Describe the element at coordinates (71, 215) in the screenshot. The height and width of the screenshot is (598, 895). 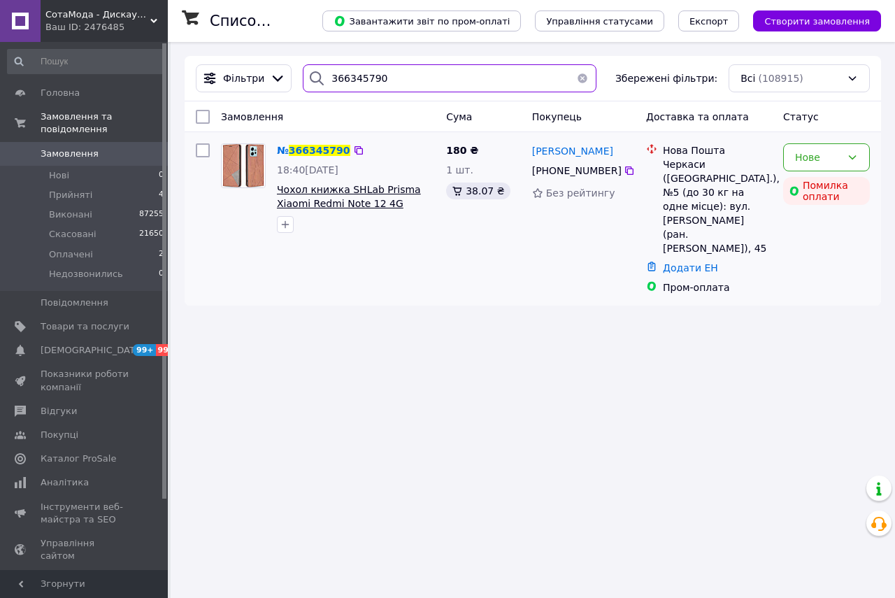
I see `span: Виконані` at that location.